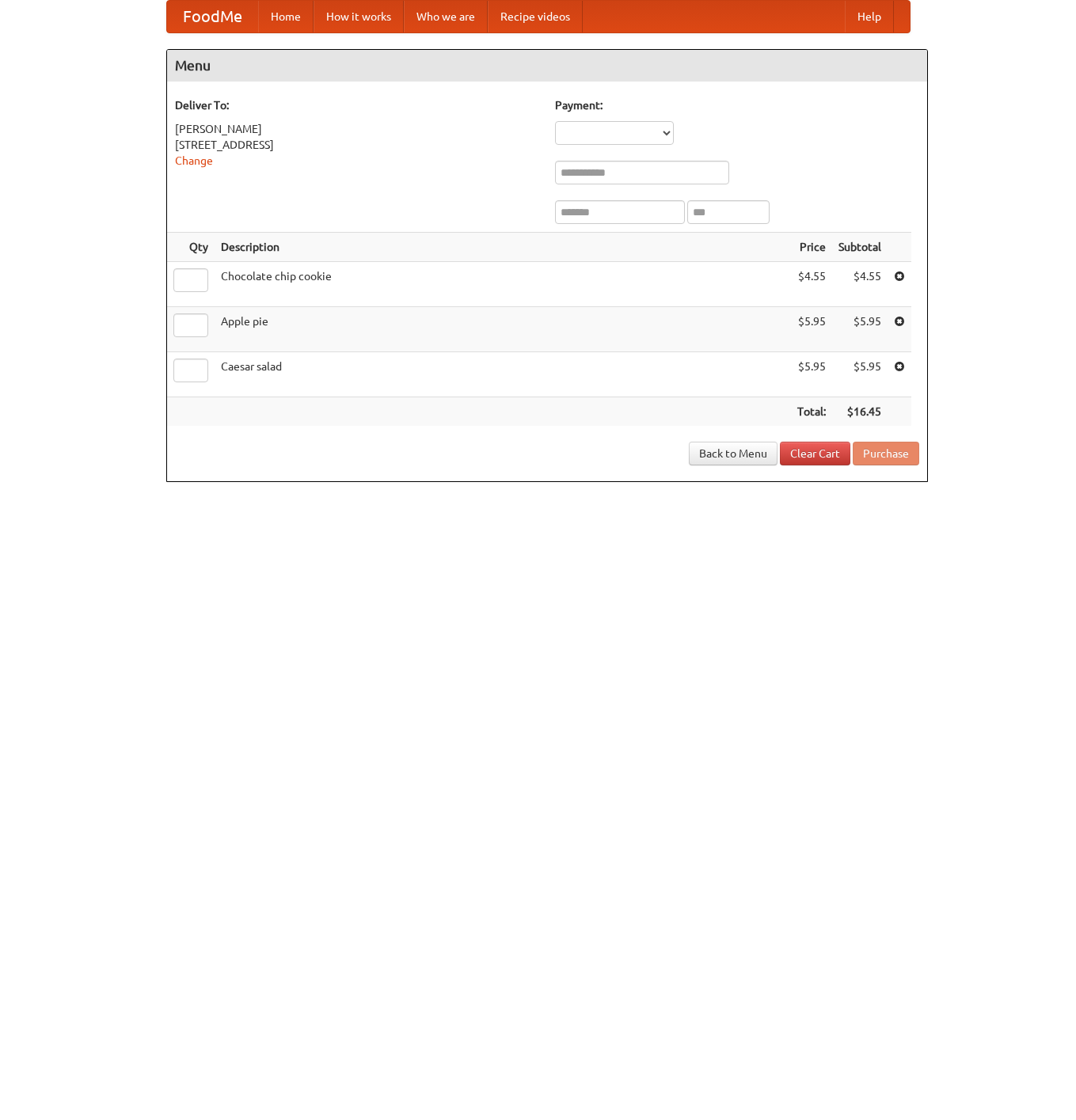 The image size is (1076, 1120). Describe the element at coordinates (737, 106) in the screenshot. I see `h5: Payment:` at that location.